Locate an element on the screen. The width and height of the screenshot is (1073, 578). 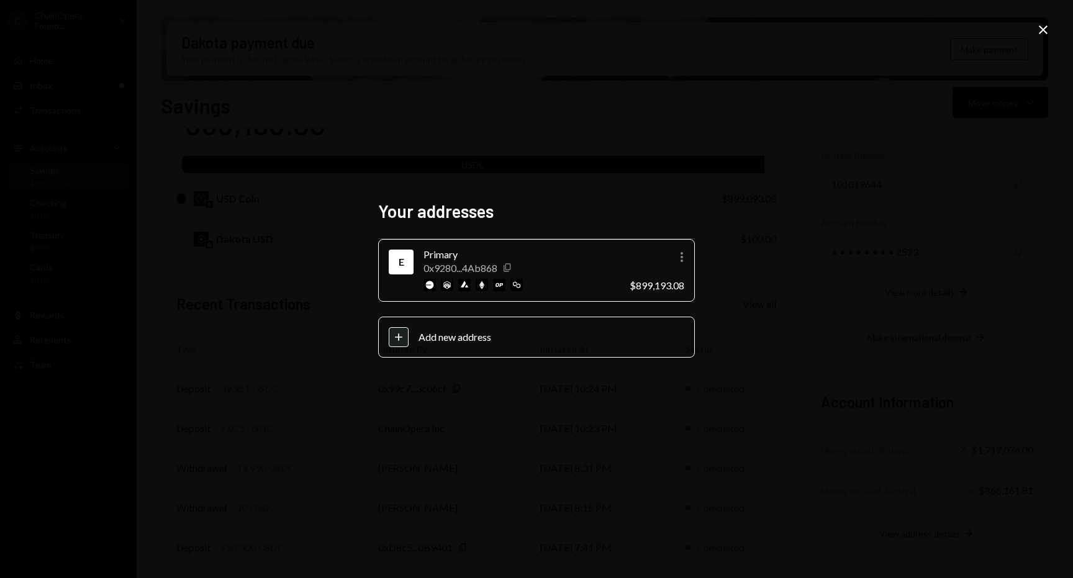
div: Primary is located at coordinates (522, 255).